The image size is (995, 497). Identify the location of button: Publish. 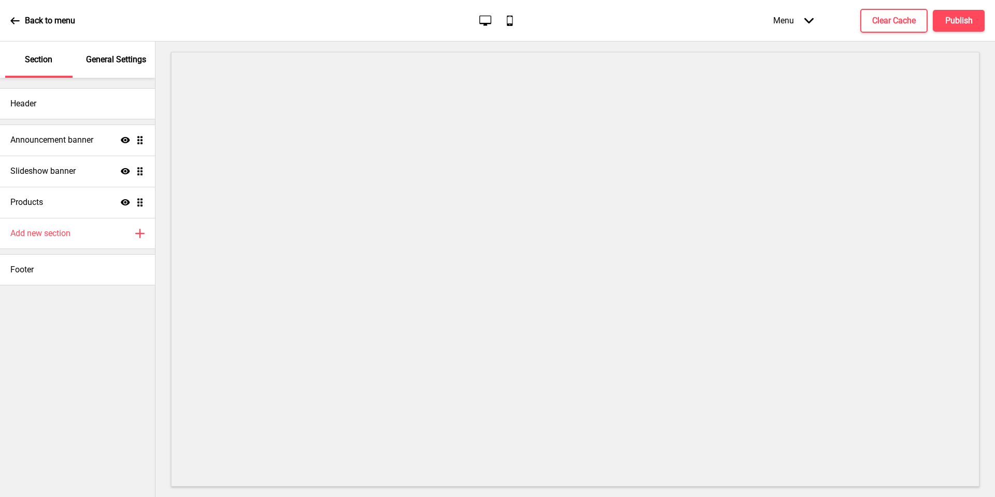
(959, 21).